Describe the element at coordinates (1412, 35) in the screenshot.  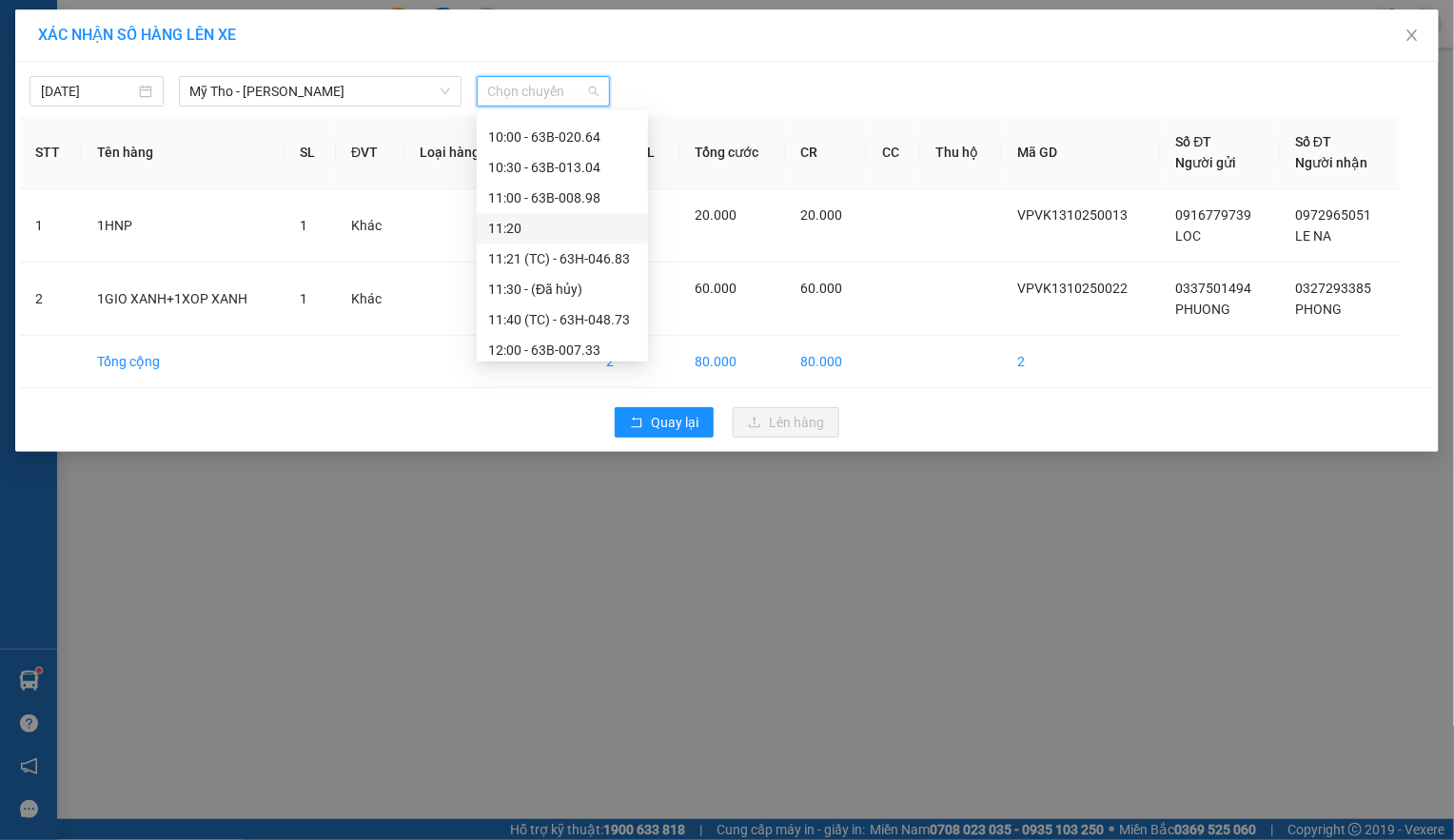
I see `span: close` at that location.